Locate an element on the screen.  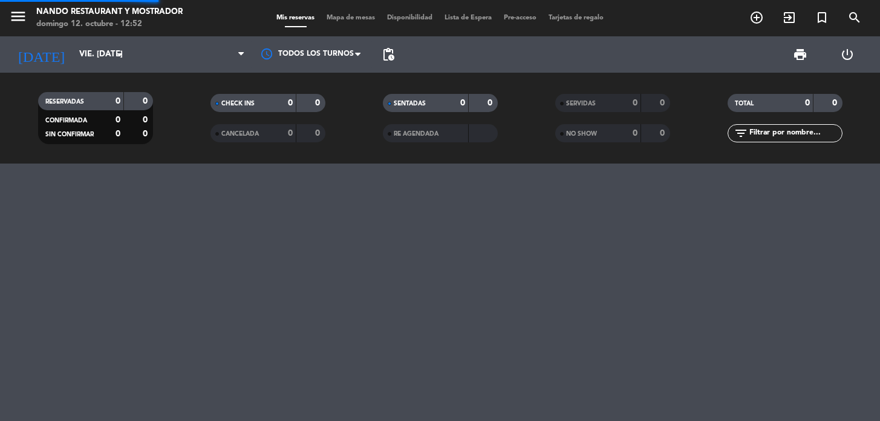
i: arrow_drop_down is located at coordinates (120, 54).